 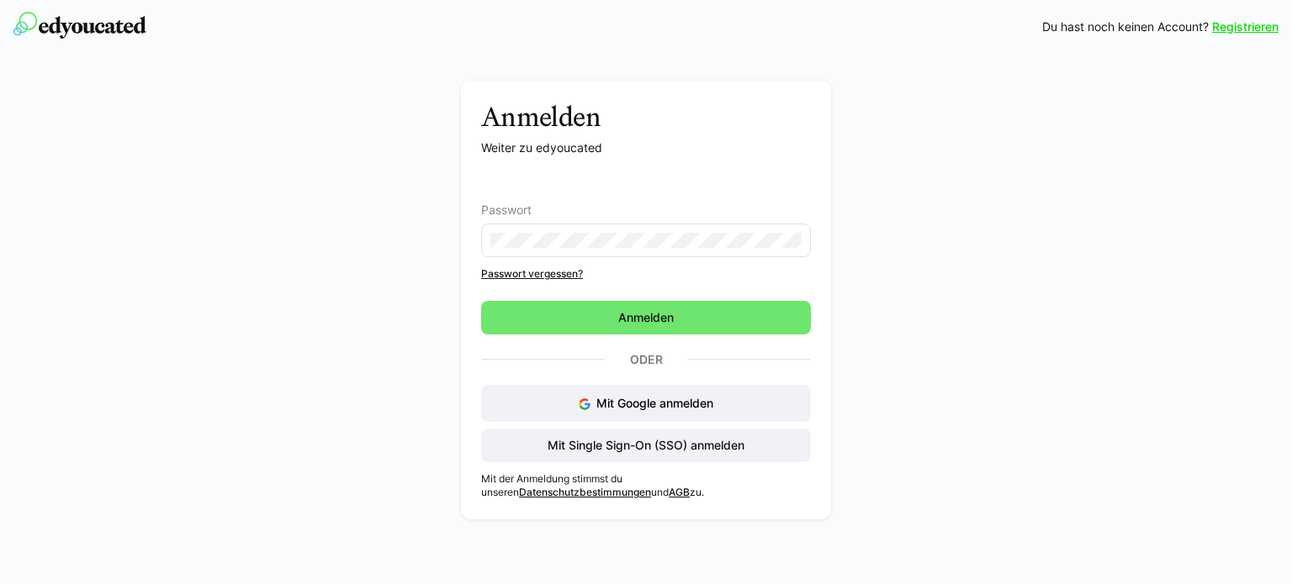 What do you see at coordinates (679, 492) in the screenshot?
I see `a: AGB` at bounding box center [679, 492].